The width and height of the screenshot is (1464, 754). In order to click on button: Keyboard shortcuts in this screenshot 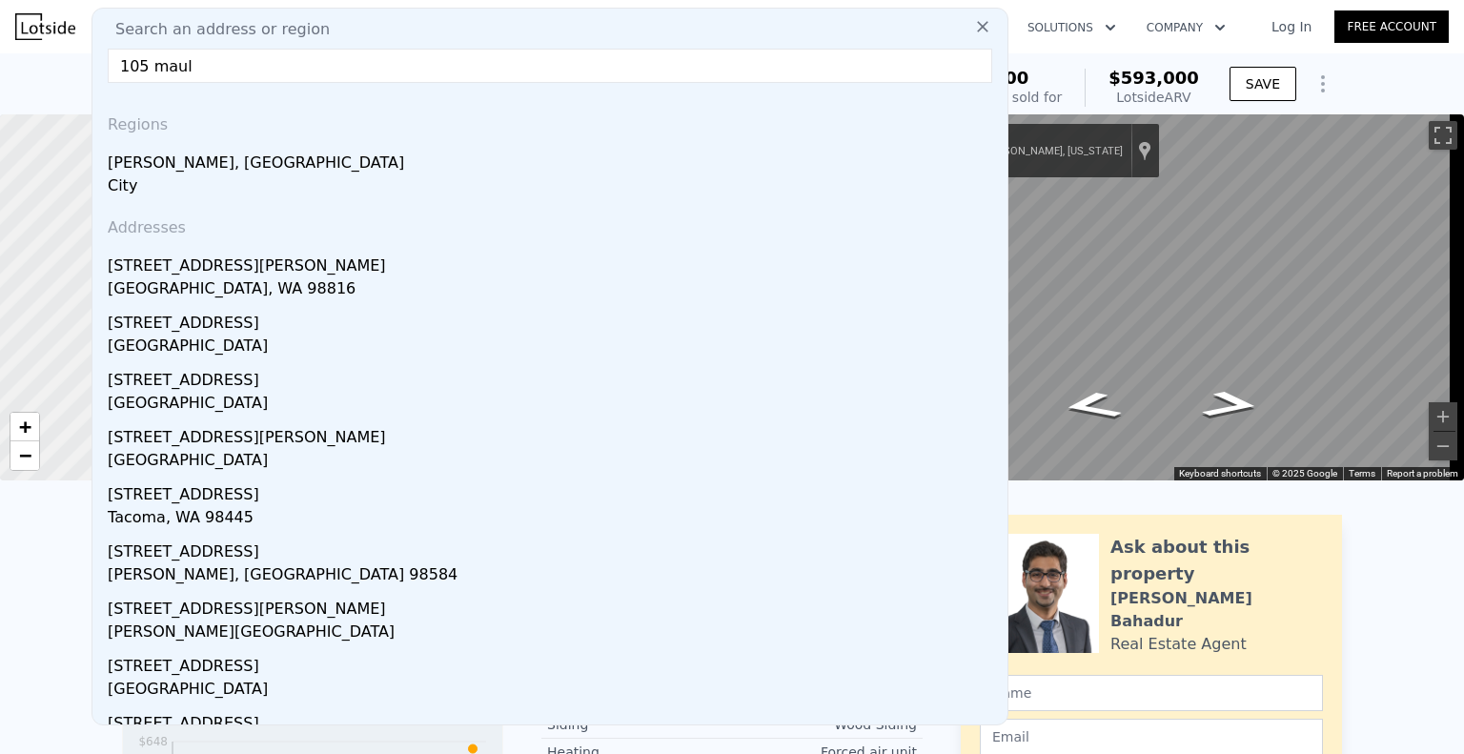, I will do `click(1220, 474)`.